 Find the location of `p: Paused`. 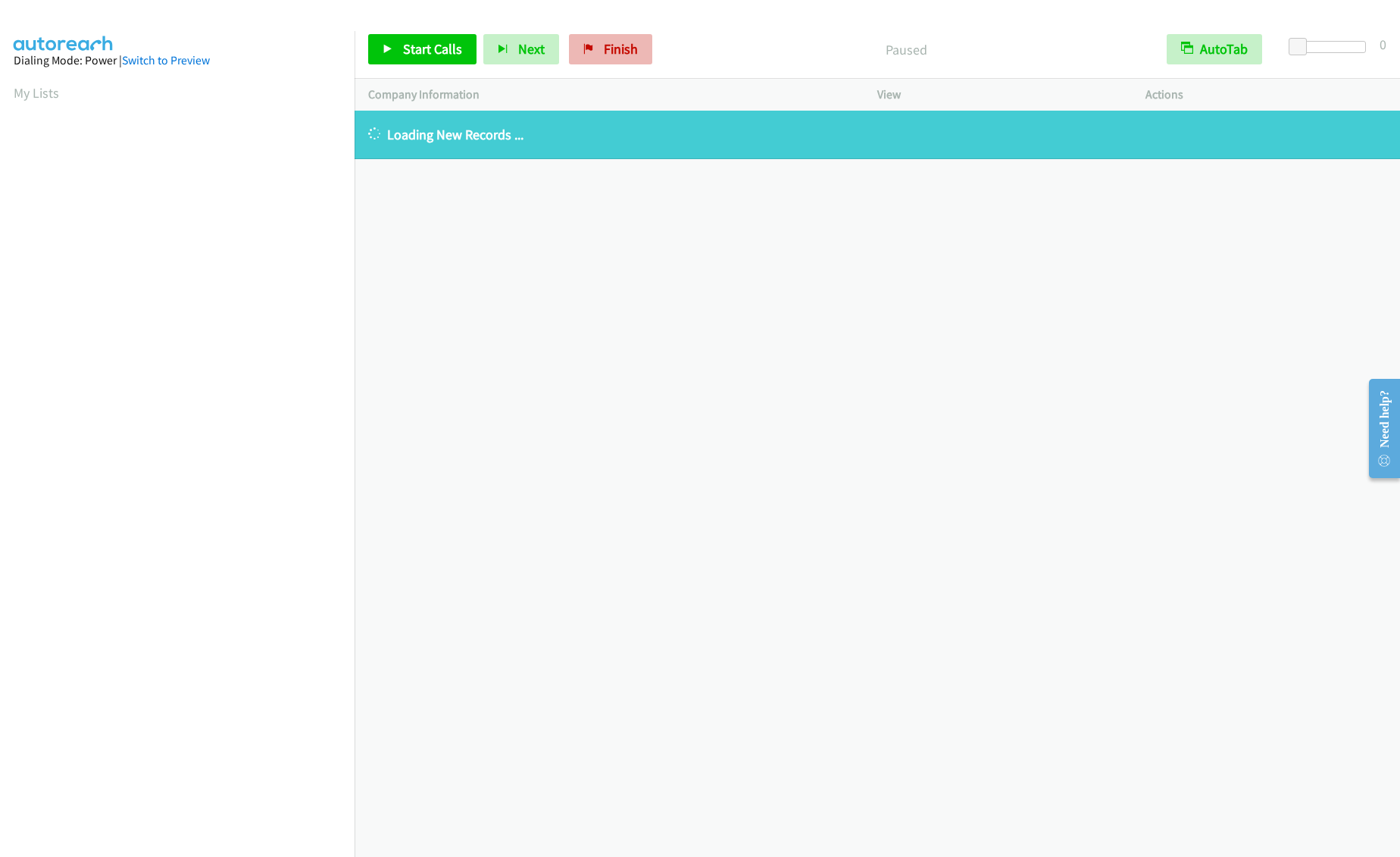

p: Paused is located at coordinates (905, 50).